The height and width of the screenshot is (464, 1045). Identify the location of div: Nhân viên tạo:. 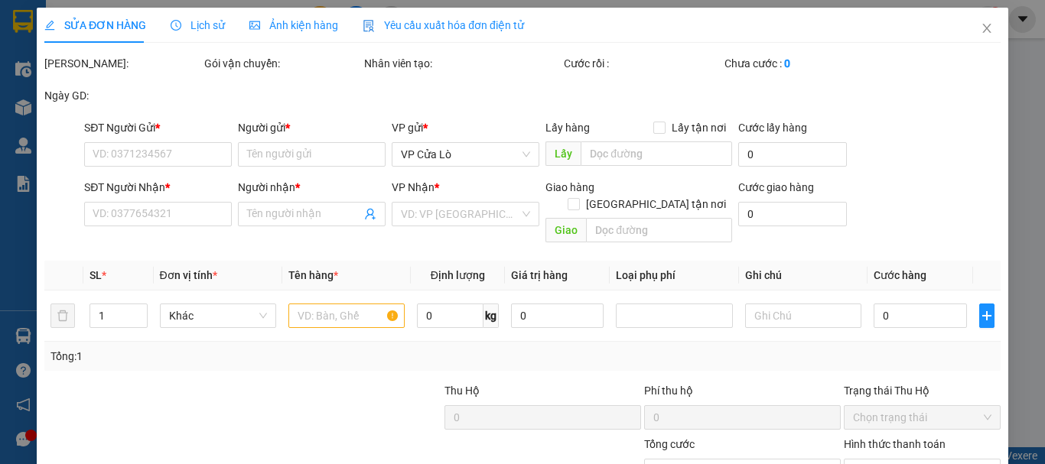
(462, 64).